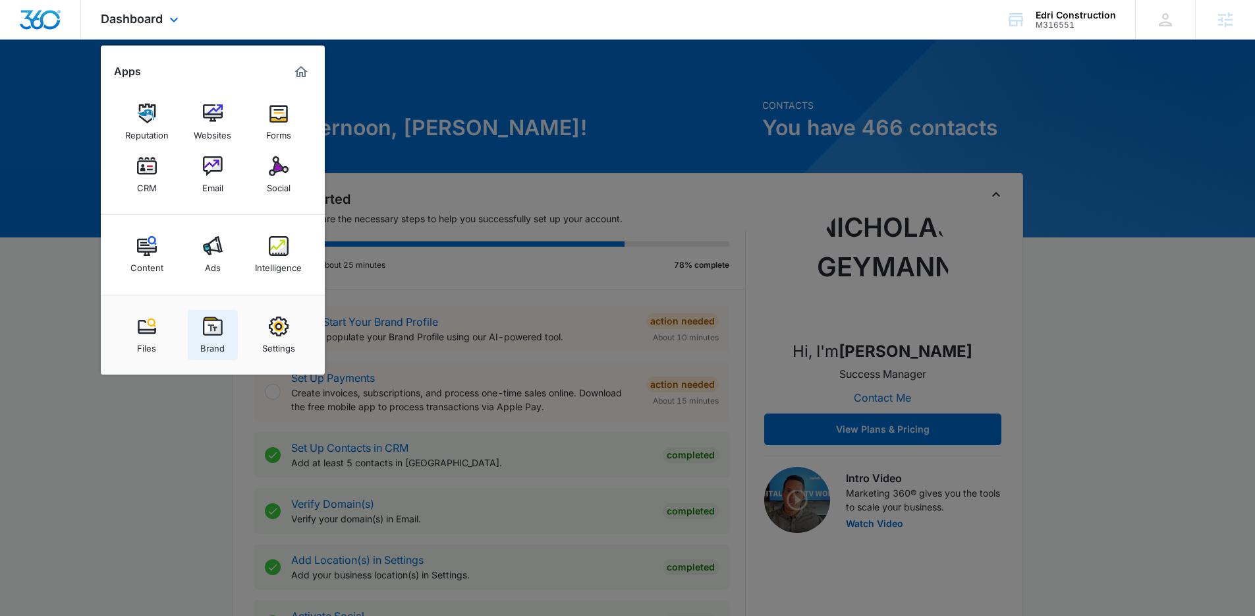 The width and height of the screenshot is (1255, 616). Describe the element at coordinates (1076, 25) in the screenshot. I see `div: account id` at that location.